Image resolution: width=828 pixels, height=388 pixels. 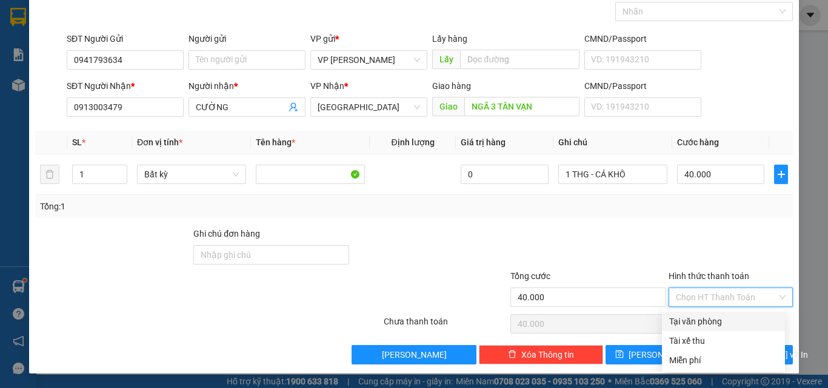 I want to click on li: 02523854854, so click(x=118, y=49).